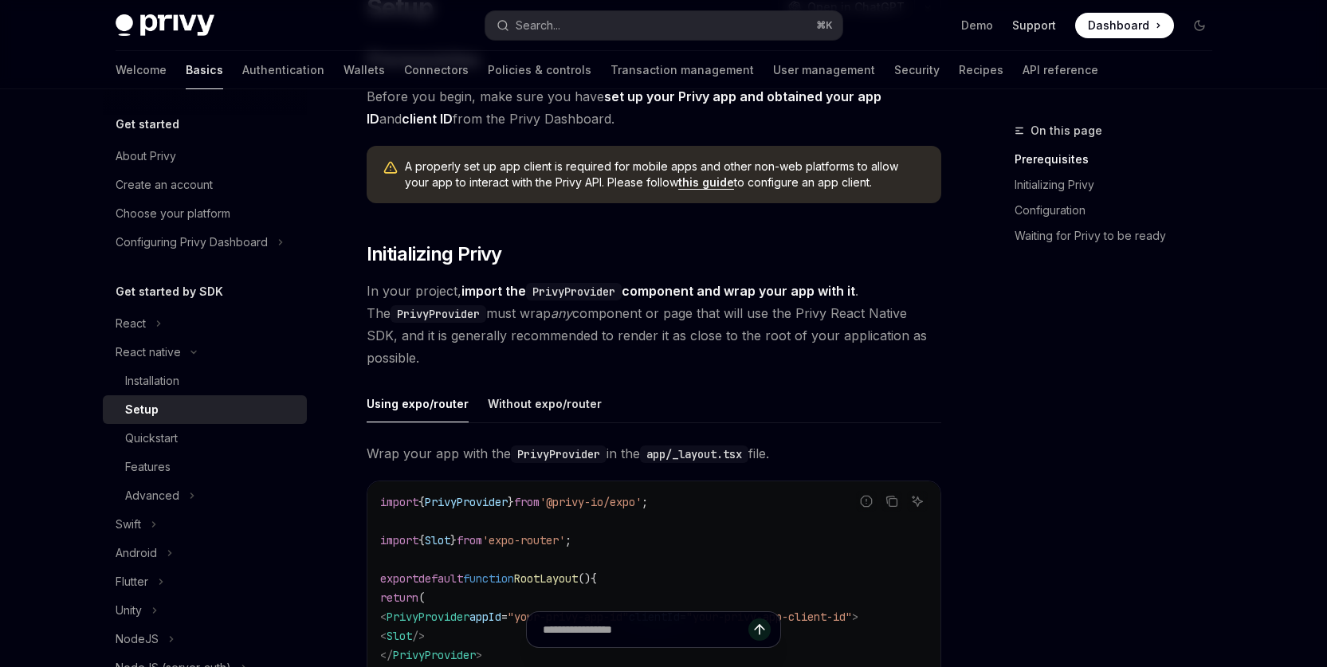 This screenshot has height=667, width=1327. Describe the element at coordinates (147, 124) in the screenshot. I see `h5: Get started` at that location.